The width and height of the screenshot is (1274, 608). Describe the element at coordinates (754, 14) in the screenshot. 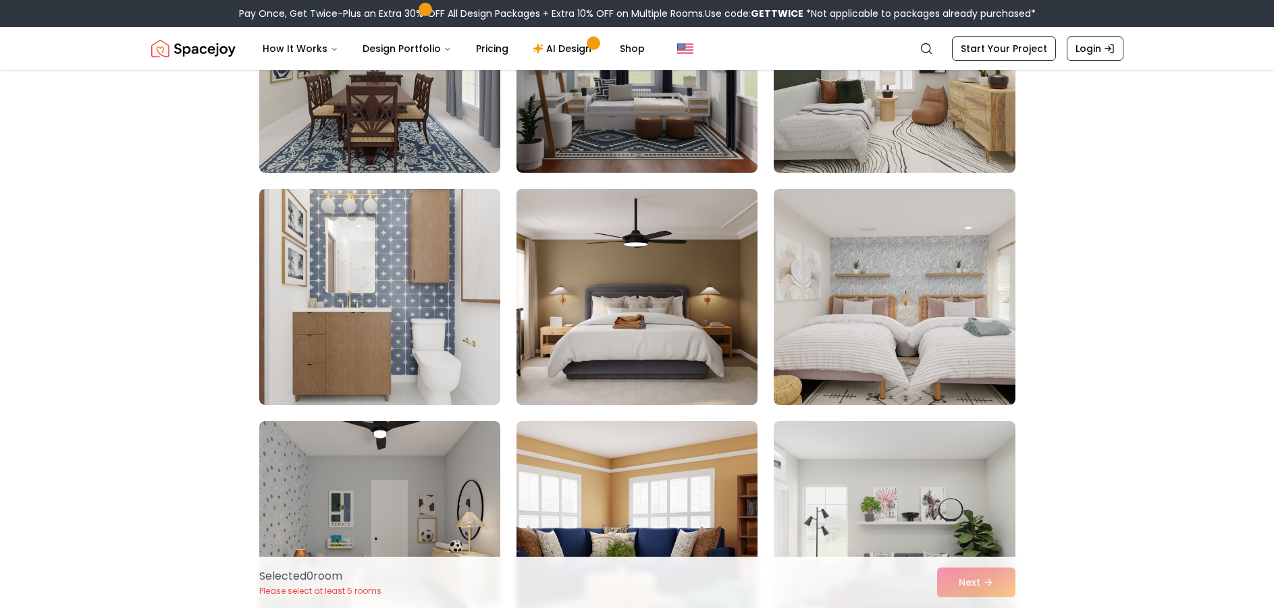

I see `span: Use code:` at that location.